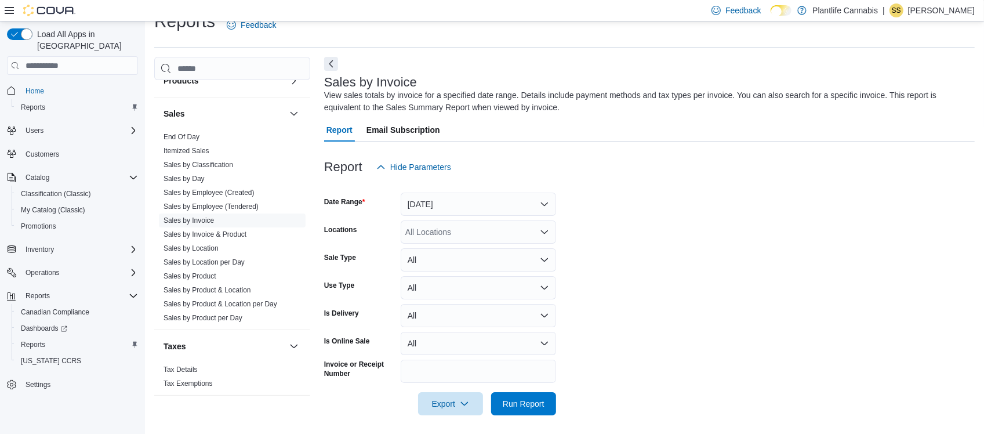  What do you see at coordinates (339, 130) in the screenshot?
I see `span: Report` at bounding box center [339, 130].